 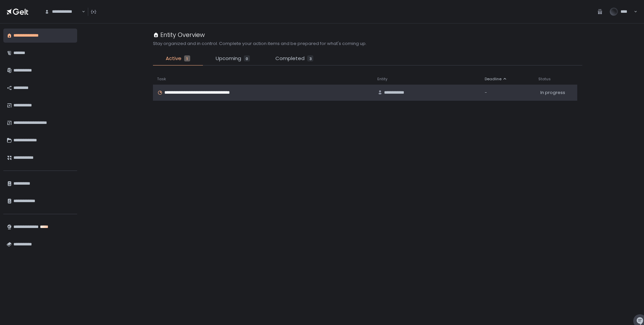 What do you see at coordinates (382, 79) in the screenshot?
I see `span: Entity` at bounding box center [382, 79].